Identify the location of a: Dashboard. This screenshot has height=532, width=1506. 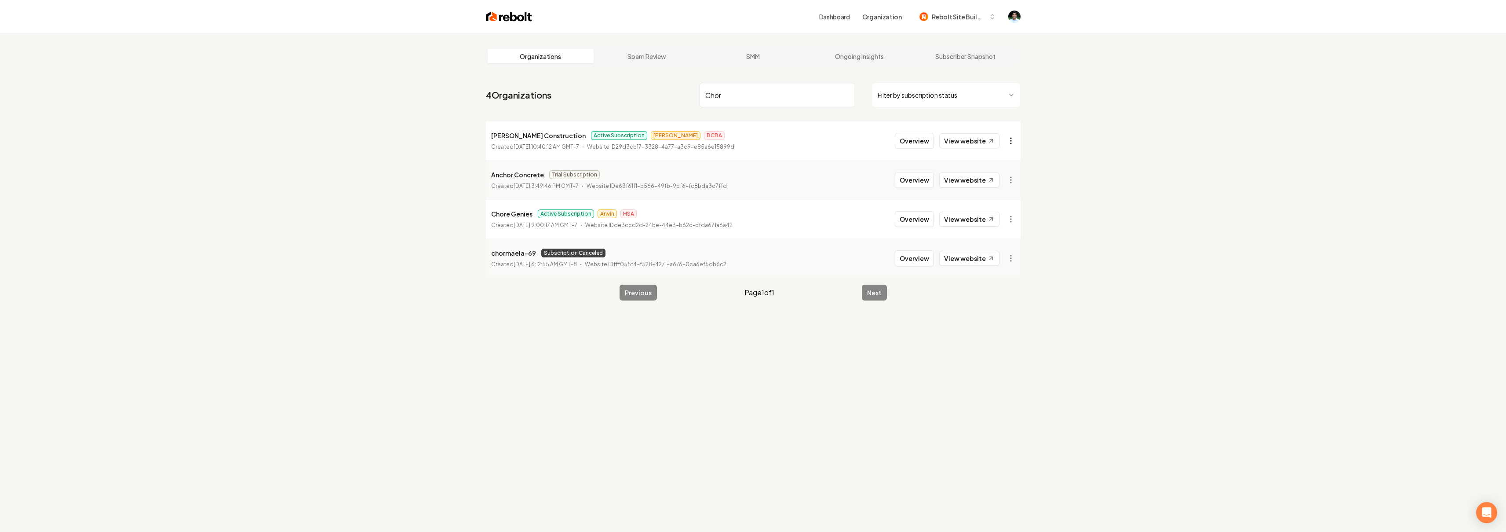
(835, 17).